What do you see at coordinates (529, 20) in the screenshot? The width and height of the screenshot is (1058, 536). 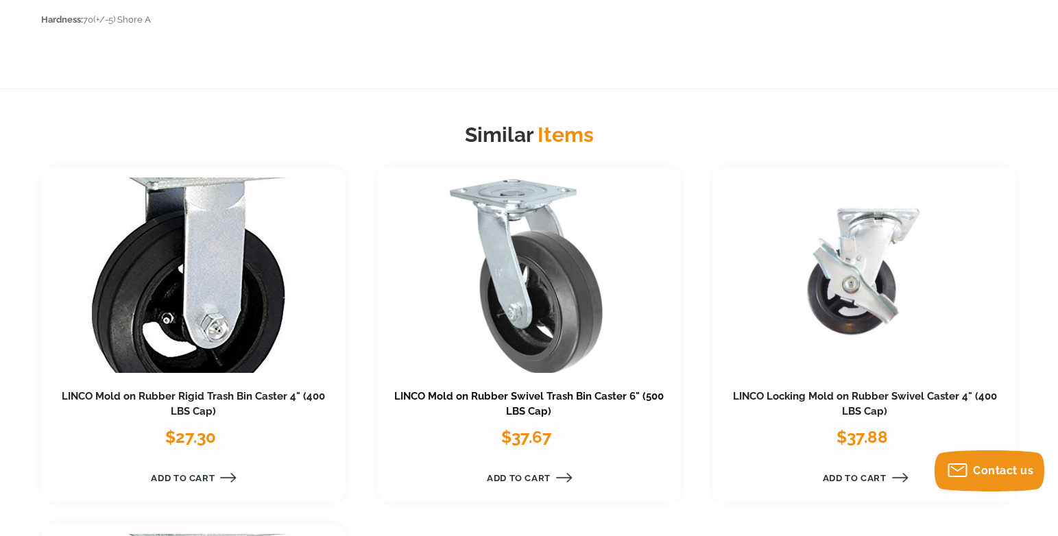 I see `p: 70(+/-5) Shore A` at bounding box center [529, 20].